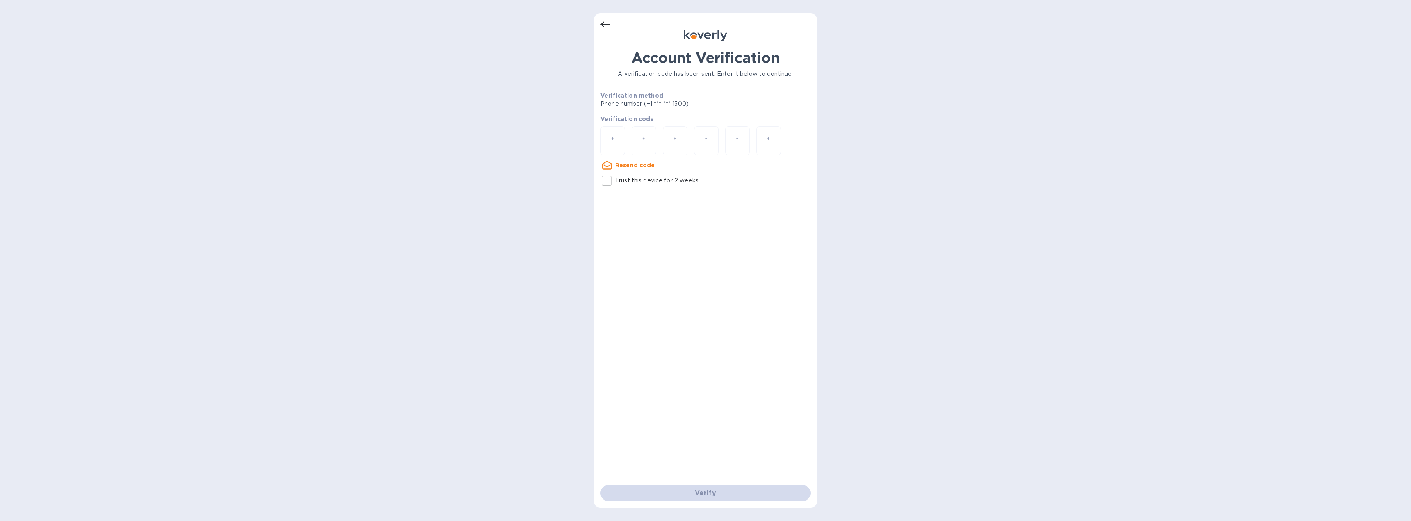 This screenshot has width=1411, height=521. What do you see at coordinates (632, 96) in the screenshot?
I see `b: Verification method` at bounding box center [632, 96].